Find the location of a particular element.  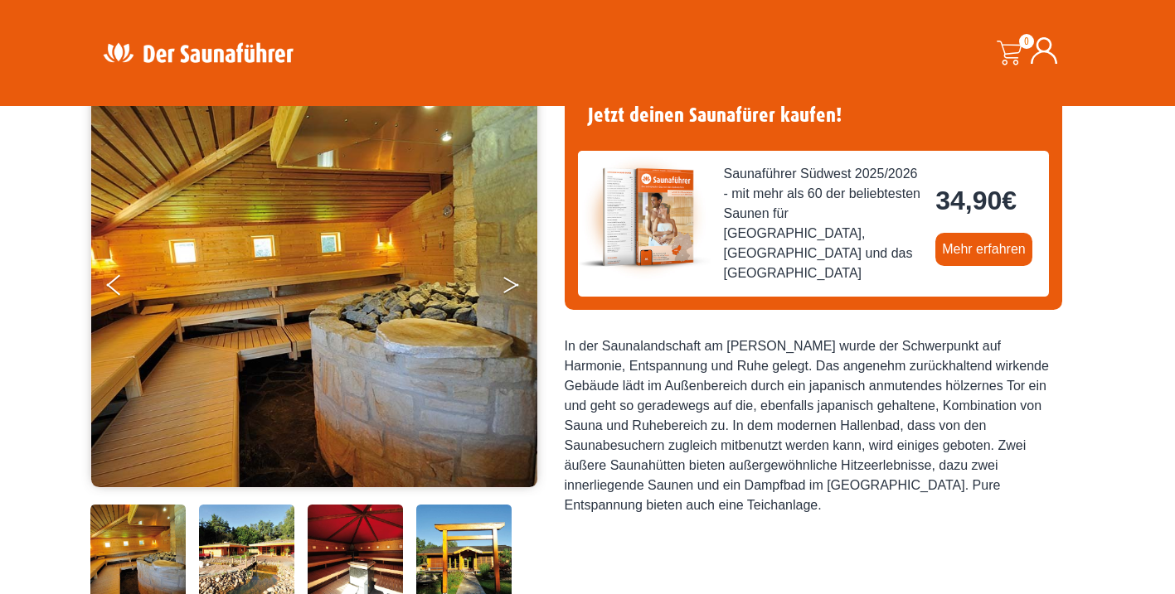

a: Mehr erfahren is located at coordinates (983, 250).